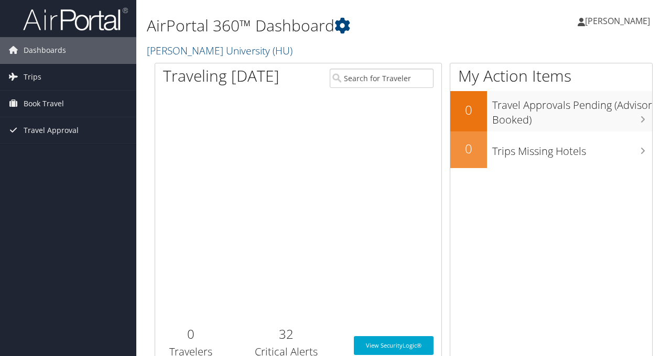 This screenshot has height=356, width=671. What do you see at coordinates (45, 50) in the screenshot?
I see `span: Dashboards` at bounding box center [45, 50].